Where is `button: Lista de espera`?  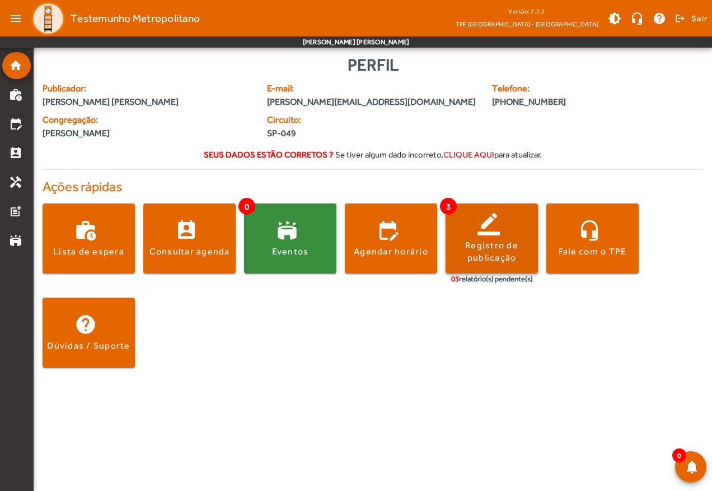 button: Lista de espera is located at coordinates (88, 238).